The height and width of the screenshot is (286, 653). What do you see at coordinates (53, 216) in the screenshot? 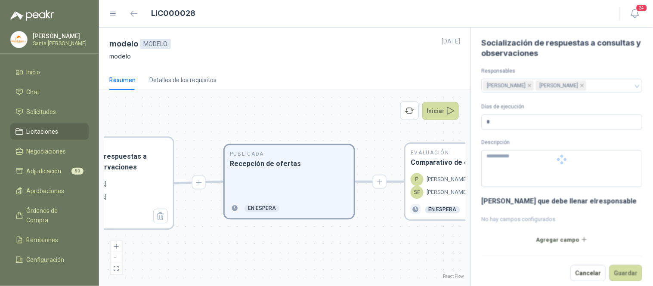
I see `span: Órdenes de Compra` at bounding box center [53, 216].